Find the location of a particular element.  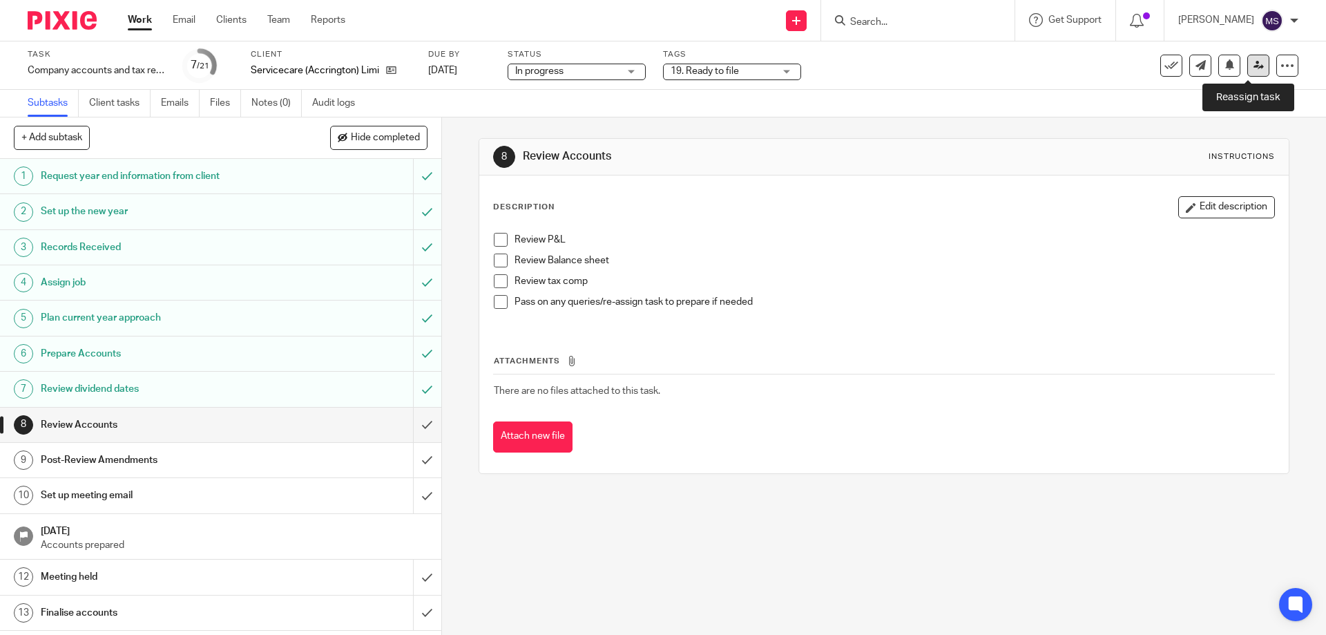

small: /21 is located at coordinates (203, 66).